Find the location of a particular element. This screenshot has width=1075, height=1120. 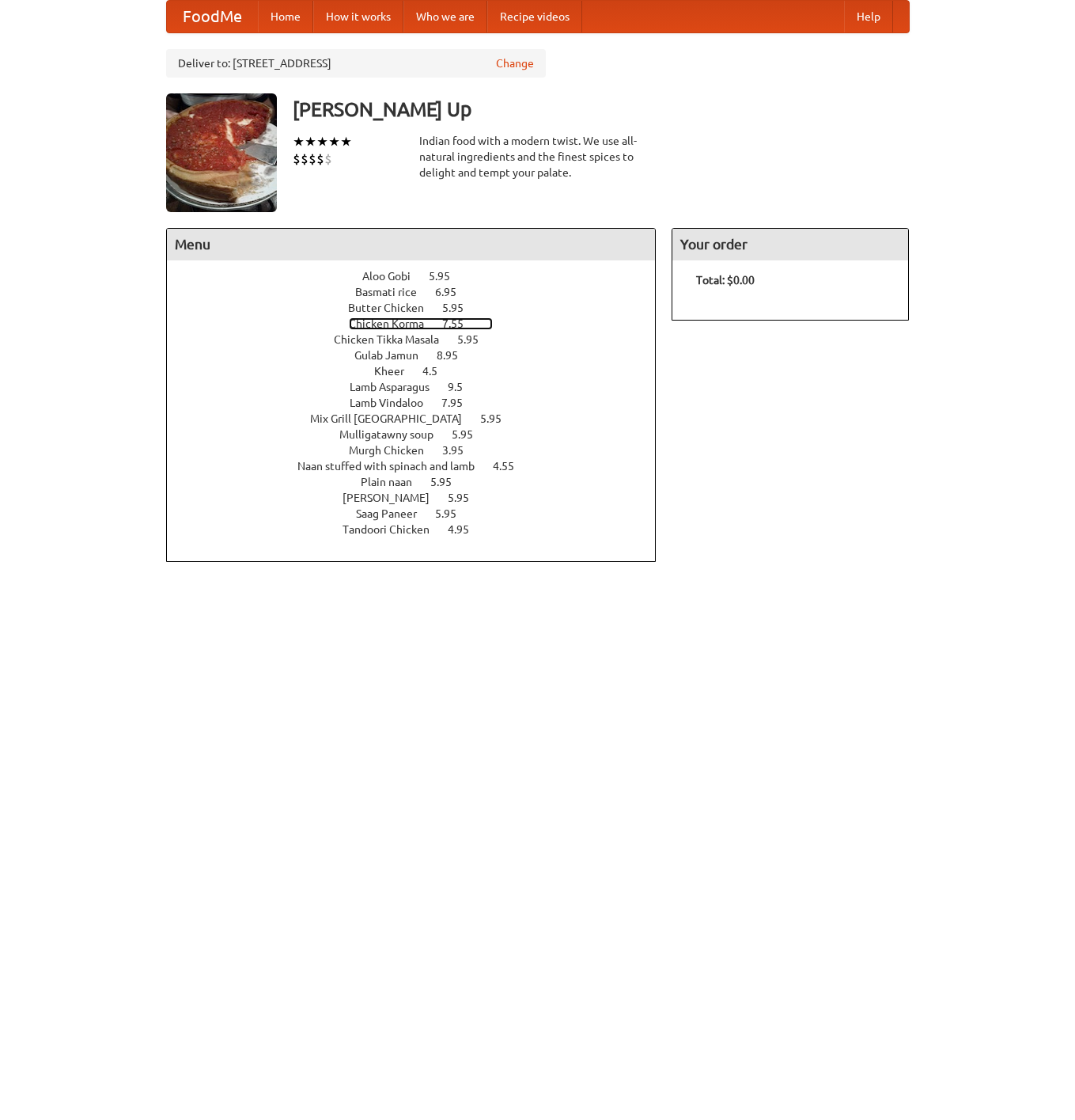

span: Saag Paneer is located at coordinates (394, 513).